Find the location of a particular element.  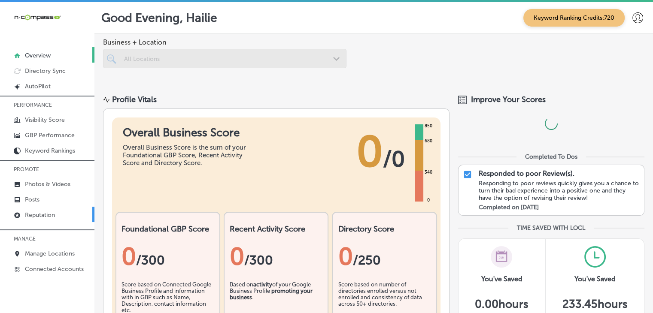

p: Posts is located at coordinates (32, 200).